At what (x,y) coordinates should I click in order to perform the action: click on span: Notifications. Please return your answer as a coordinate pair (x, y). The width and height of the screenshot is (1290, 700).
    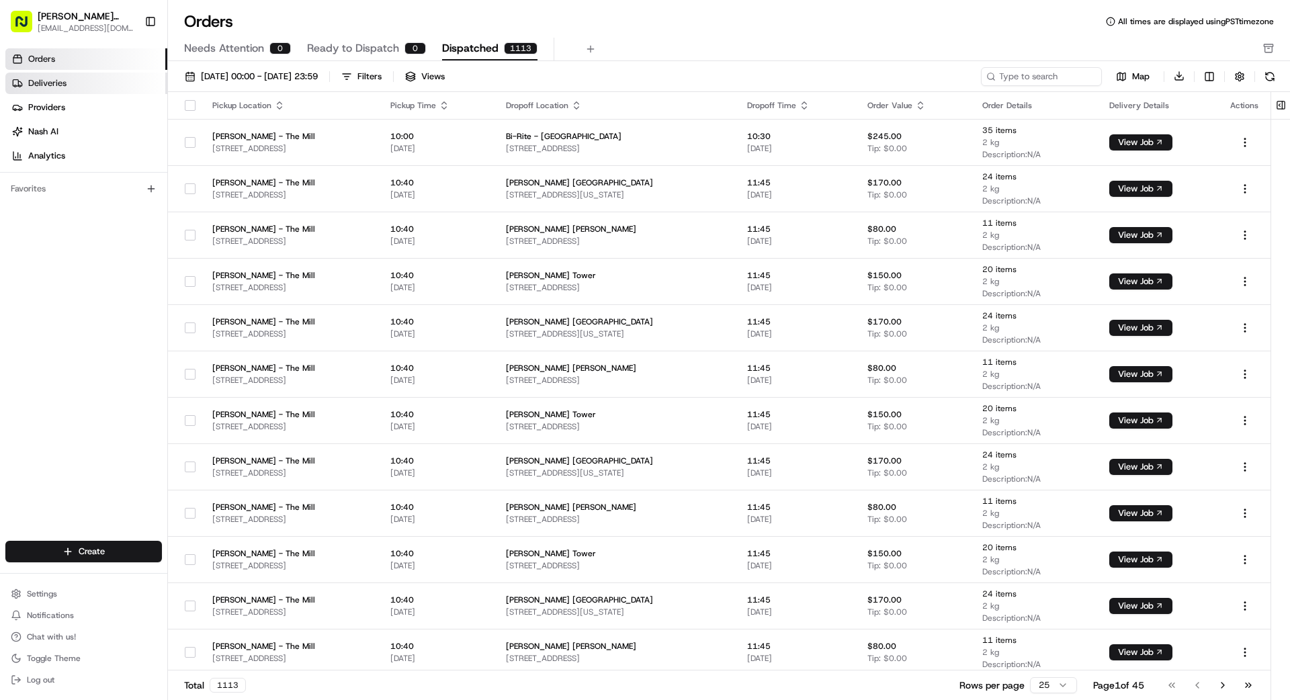
    Looking at the image, I should click on (50, 615).